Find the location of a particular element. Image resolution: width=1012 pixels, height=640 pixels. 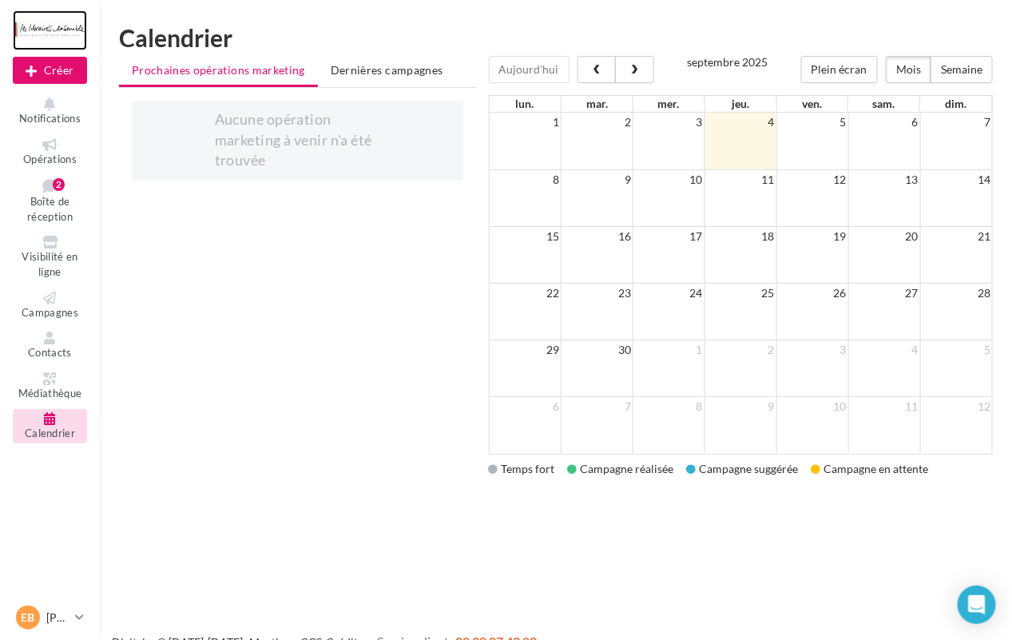

a: Opérations is located at coordinates (50, 152).